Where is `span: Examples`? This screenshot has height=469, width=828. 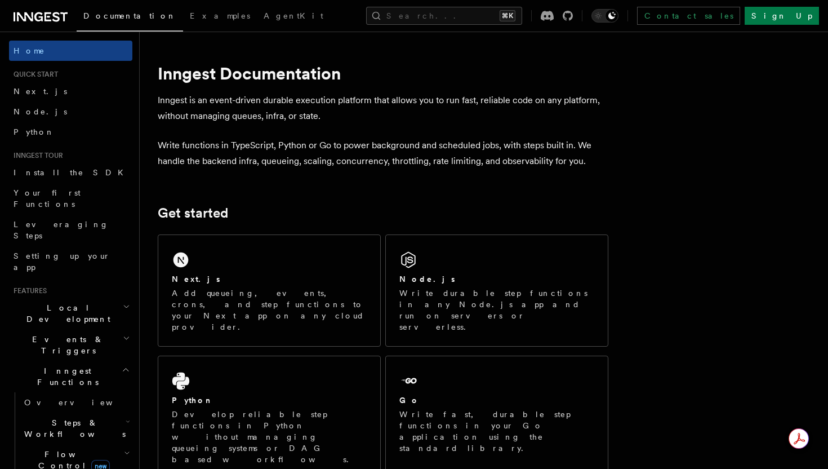 span: Examples is located at coordinates (220, 16).